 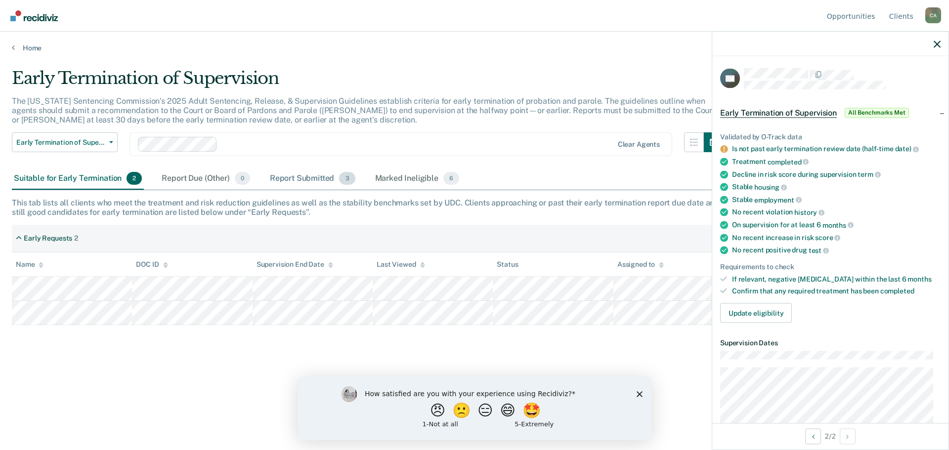 I want to click on div: How satisfied are you with your experience using Recidiviz?, so click(x=181, y=17).